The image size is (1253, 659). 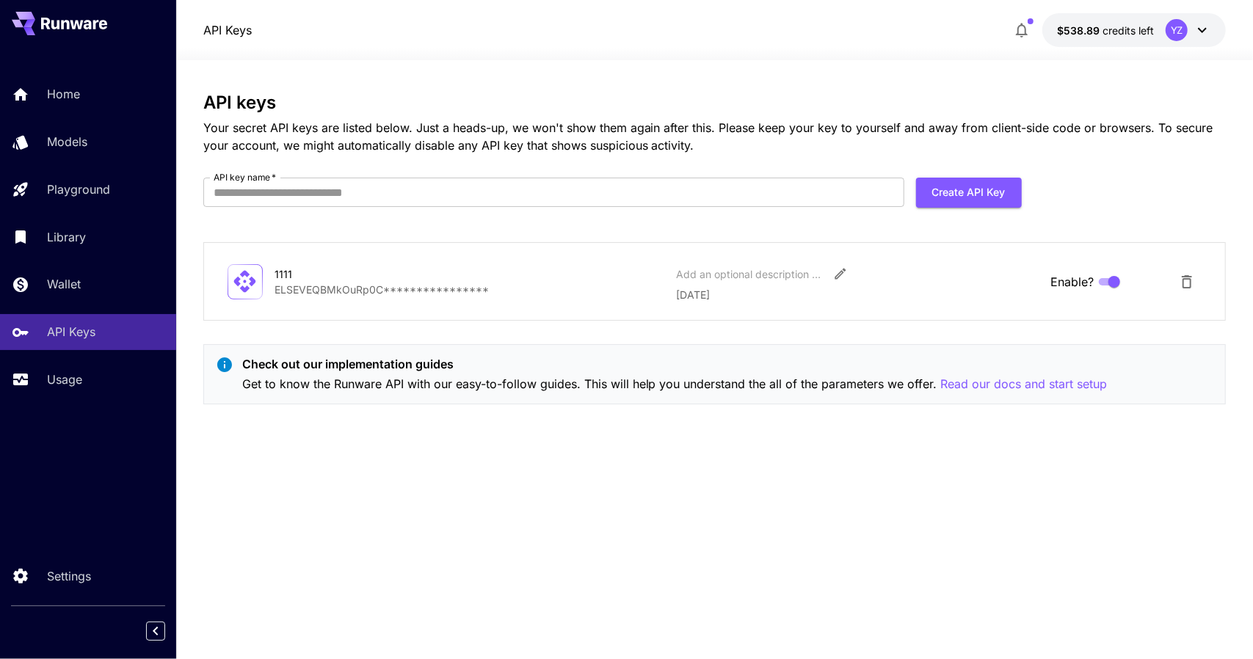 What do you see at coordinates (66, 237) in the screenshot?
I see `p: Library` at bounding box center [66, 237].